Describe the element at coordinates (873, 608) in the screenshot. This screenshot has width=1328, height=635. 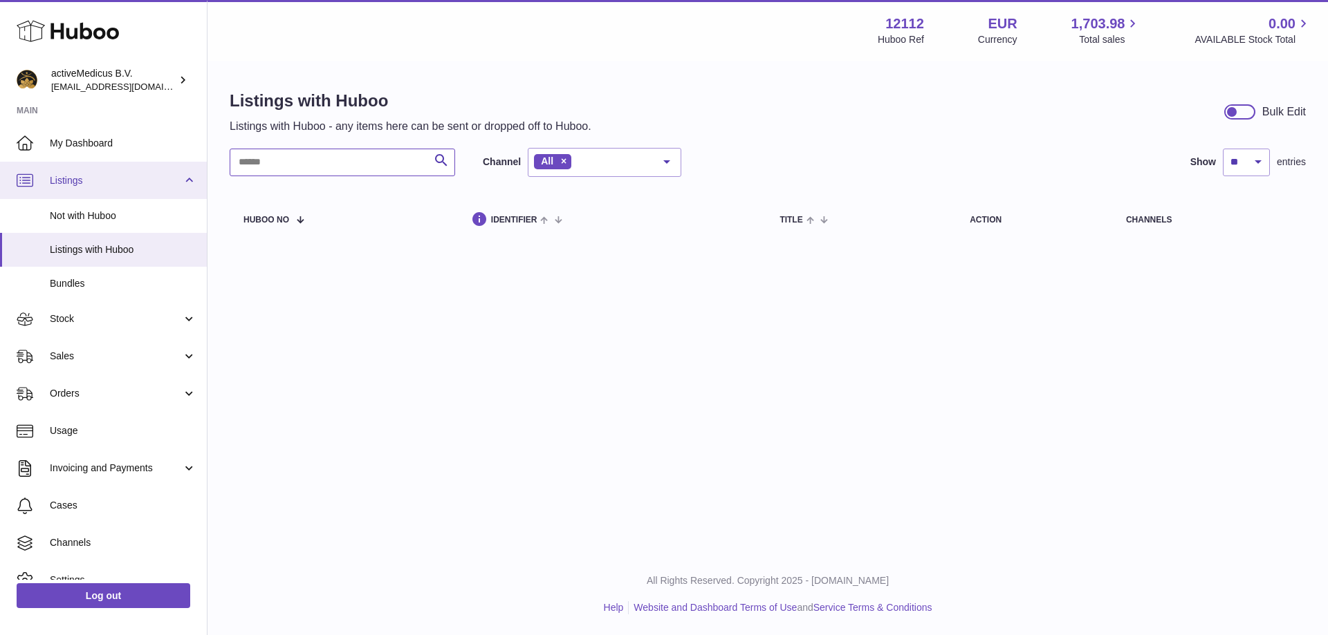
I see `a: Service Terms & Conditions` at that location.